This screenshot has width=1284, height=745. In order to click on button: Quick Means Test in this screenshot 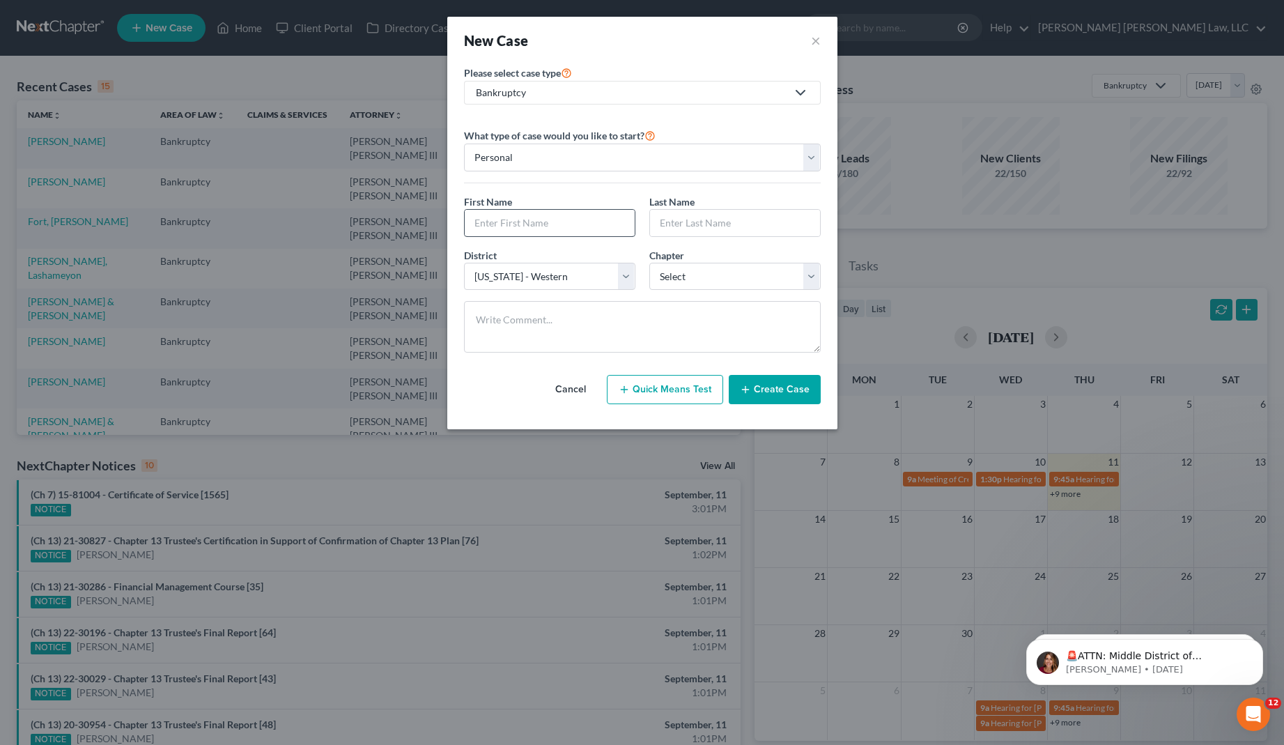, I will do `click(665, 389)`.